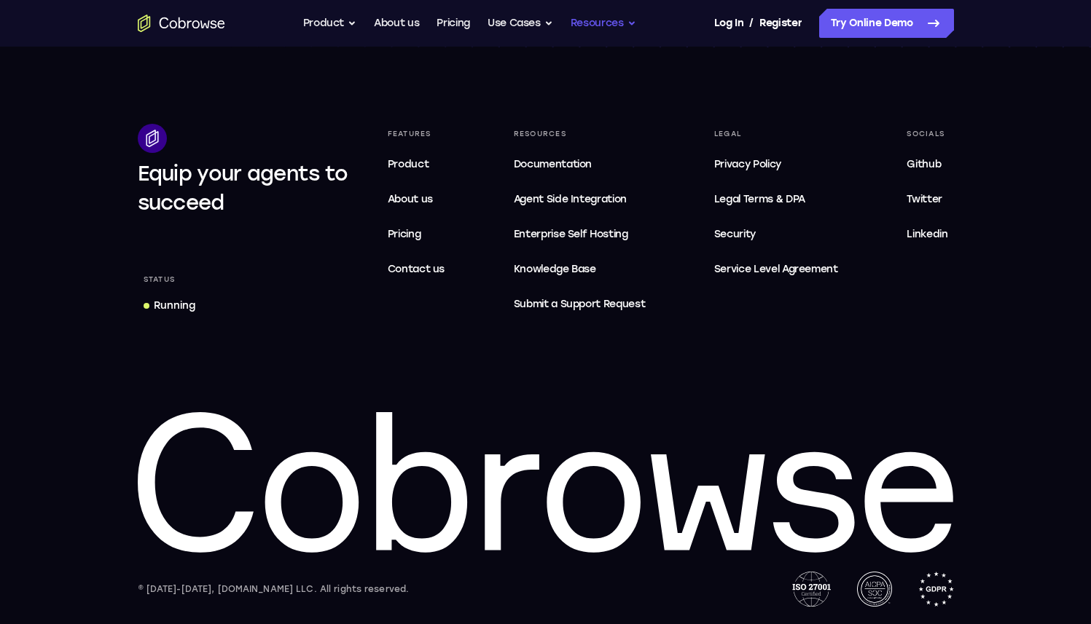  What do you see at coordinates (776, 270) in the screenshot?
I see `span: Service Level Agreement` at bounding box center [776, 270].